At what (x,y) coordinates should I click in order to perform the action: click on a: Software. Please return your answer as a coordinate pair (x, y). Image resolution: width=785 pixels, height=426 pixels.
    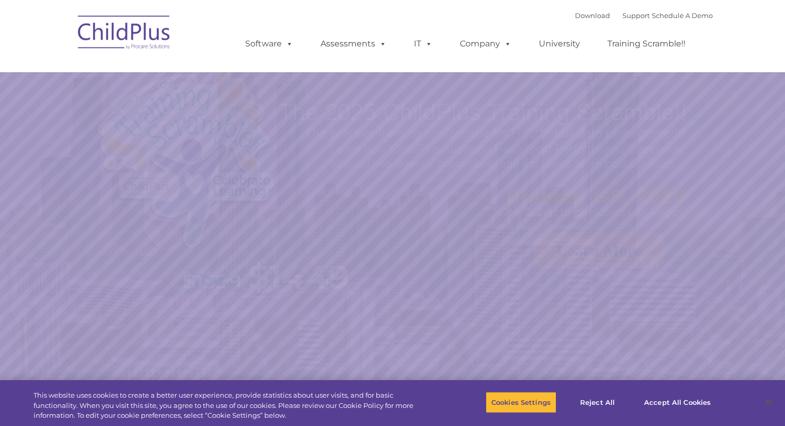
    Looking at the image, I should click on (269, 44).